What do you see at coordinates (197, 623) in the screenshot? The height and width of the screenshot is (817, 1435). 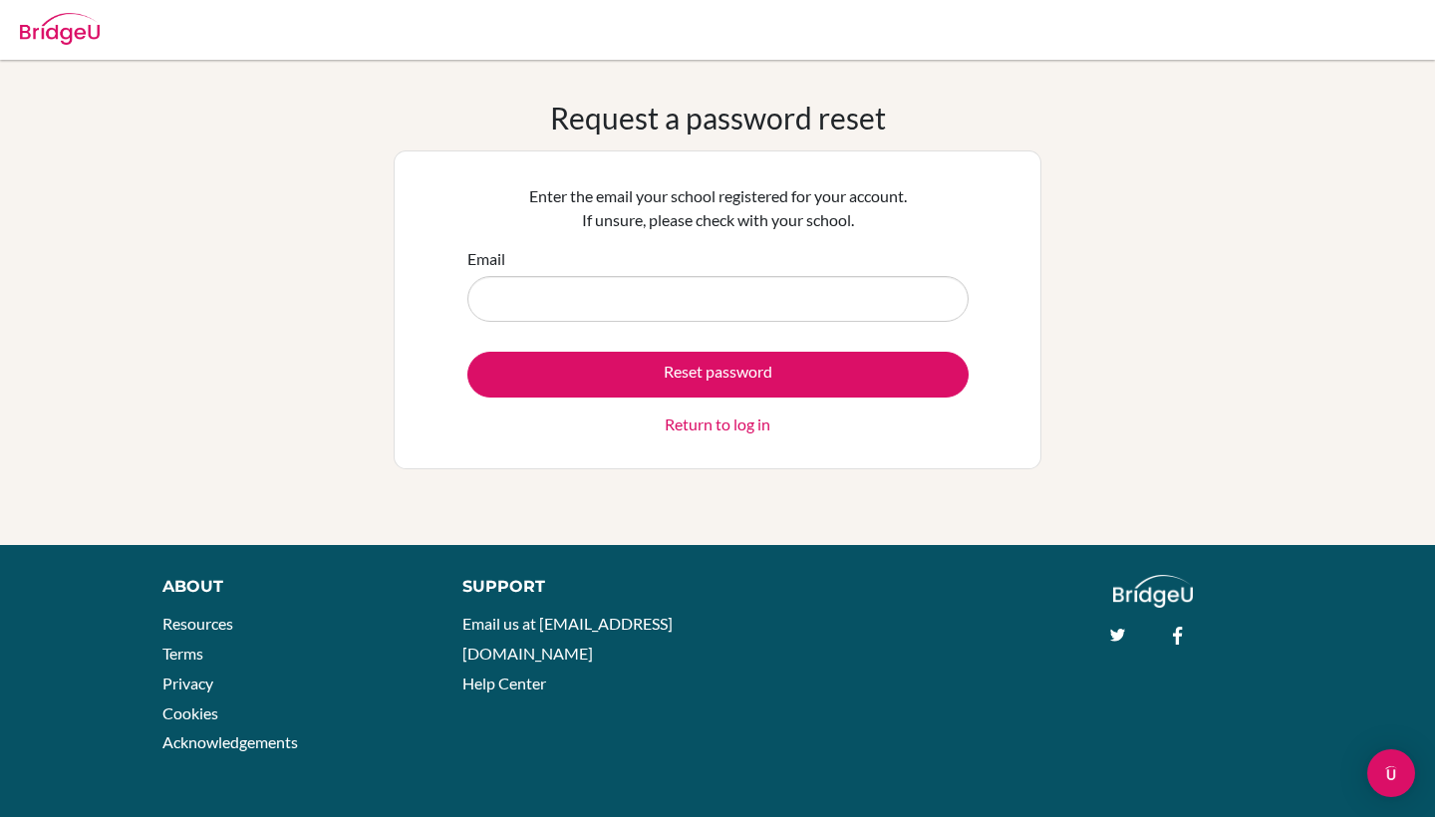 I see `a: Resources` at bounding box center [197, 623].